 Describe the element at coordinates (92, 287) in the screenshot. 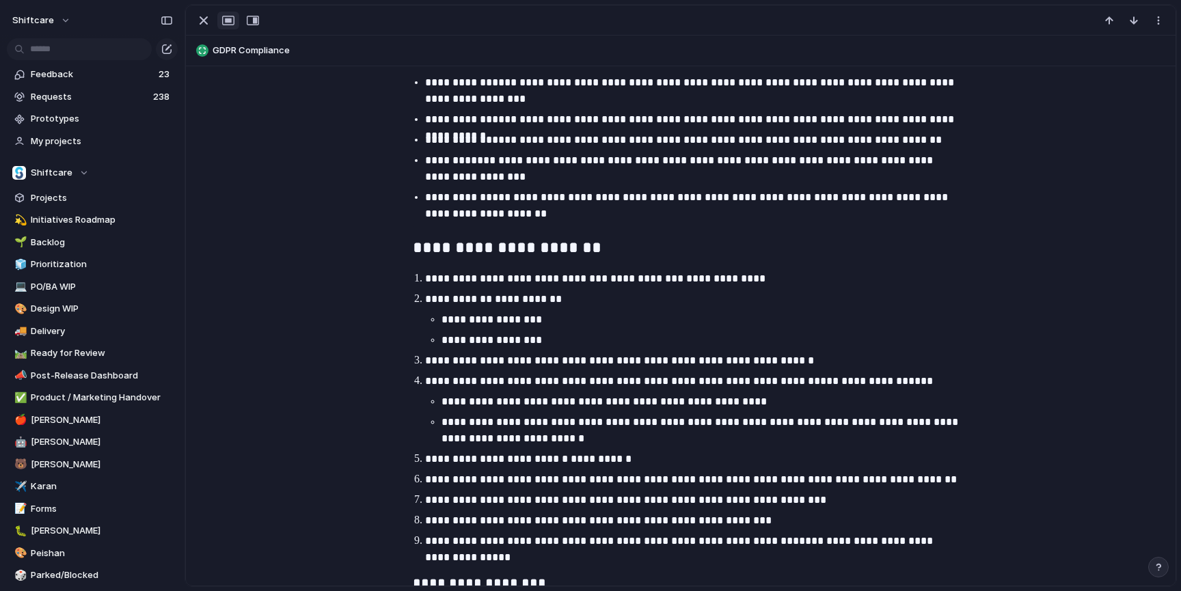

I see `a: 💻PO/BA WIP` at that location.